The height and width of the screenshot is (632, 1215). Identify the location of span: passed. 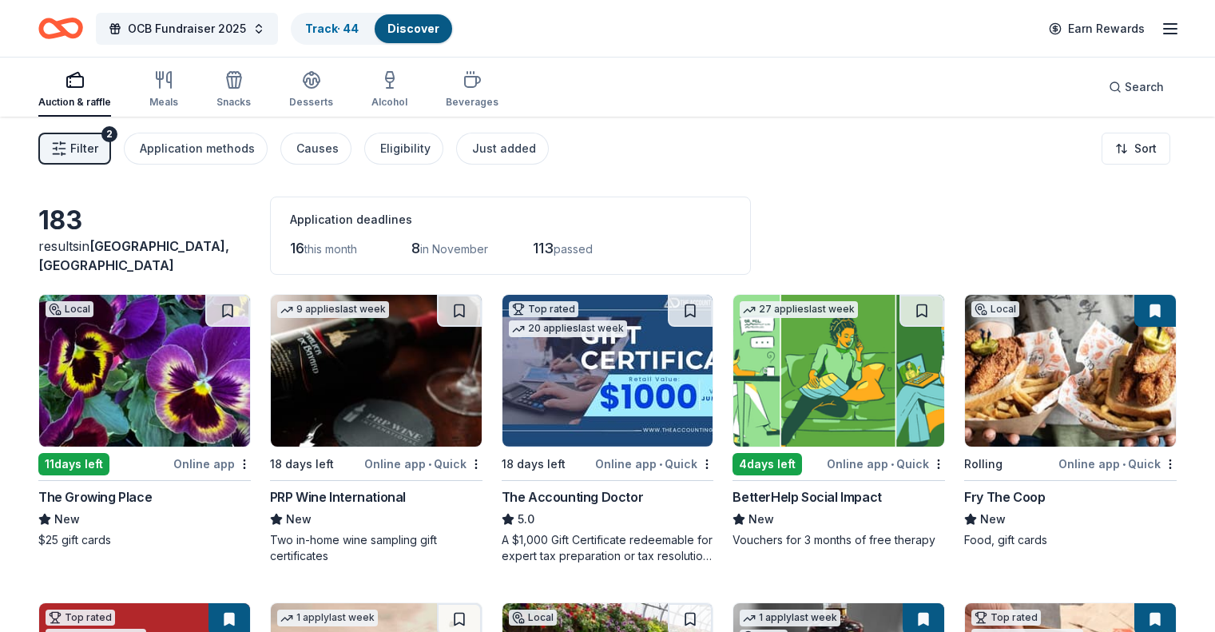
(573, 248).